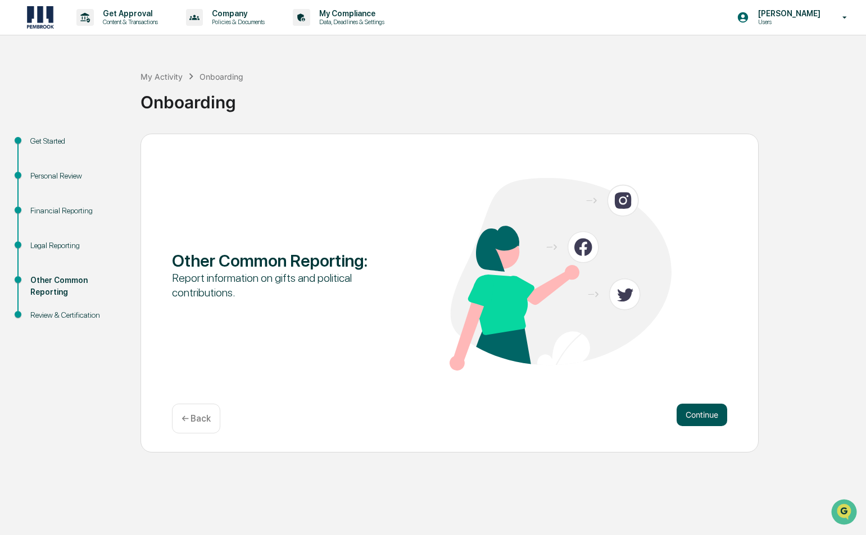 This screenshot has height=535, width=866. Describe the element at coordinates (236, 13) in the screenshot. I see `p: Company` at that location.